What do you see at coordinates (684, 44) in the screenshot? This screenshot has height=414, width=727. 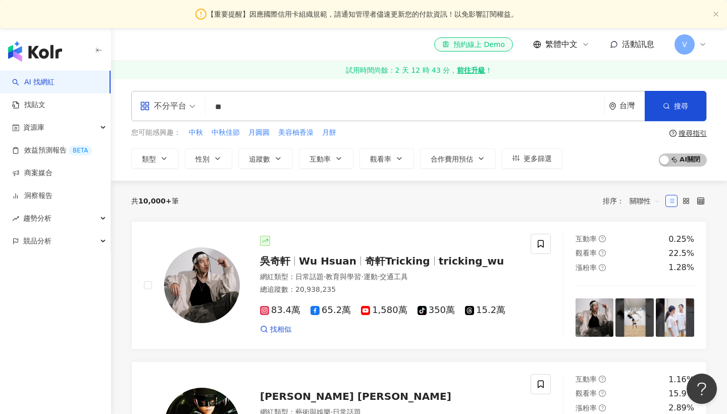 I see `span: V` at bounding box center [684, 44].